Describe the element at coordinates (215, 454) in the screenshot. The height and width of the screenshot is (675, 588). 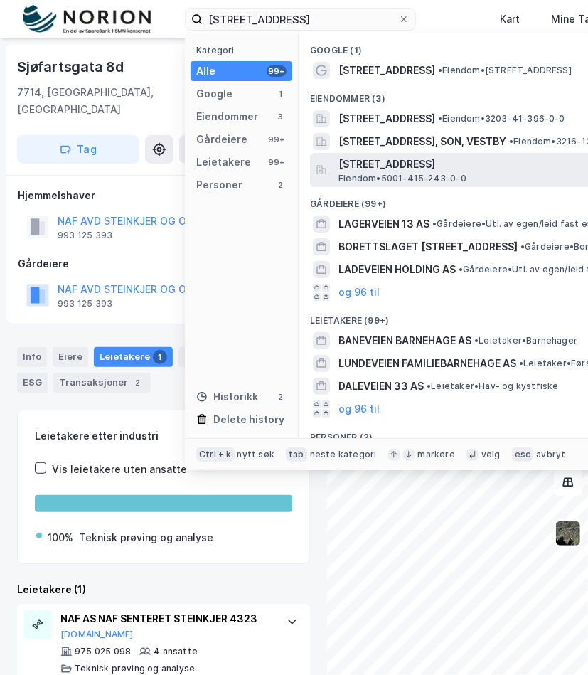
I see `div: Ctrl + k` at that location.